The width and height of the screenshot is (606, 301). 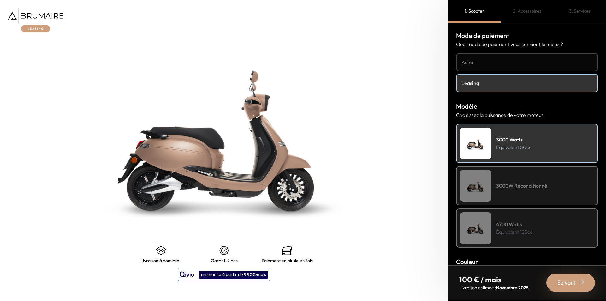 I want to click on p: Garanti 2 ans, so click(x=224, y=260).